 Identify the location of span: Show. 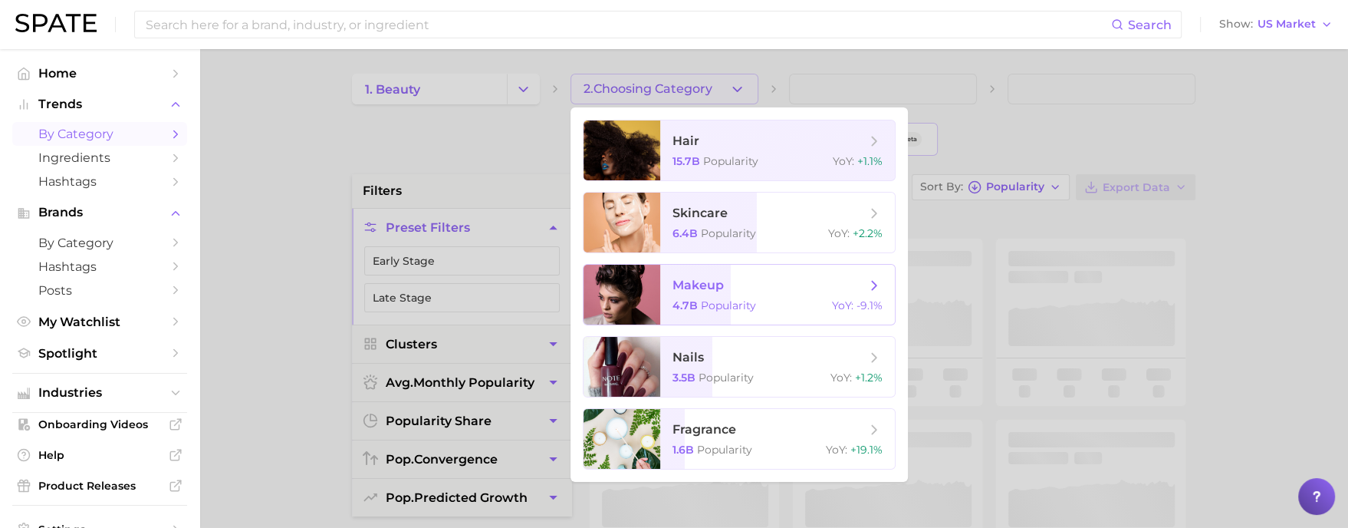
(1236, 24).